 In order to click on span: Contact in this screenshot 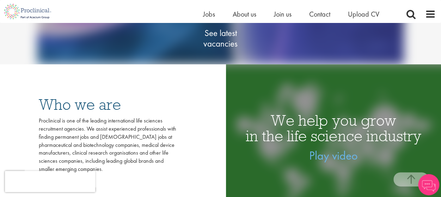, I will do `click(319, 14)`.